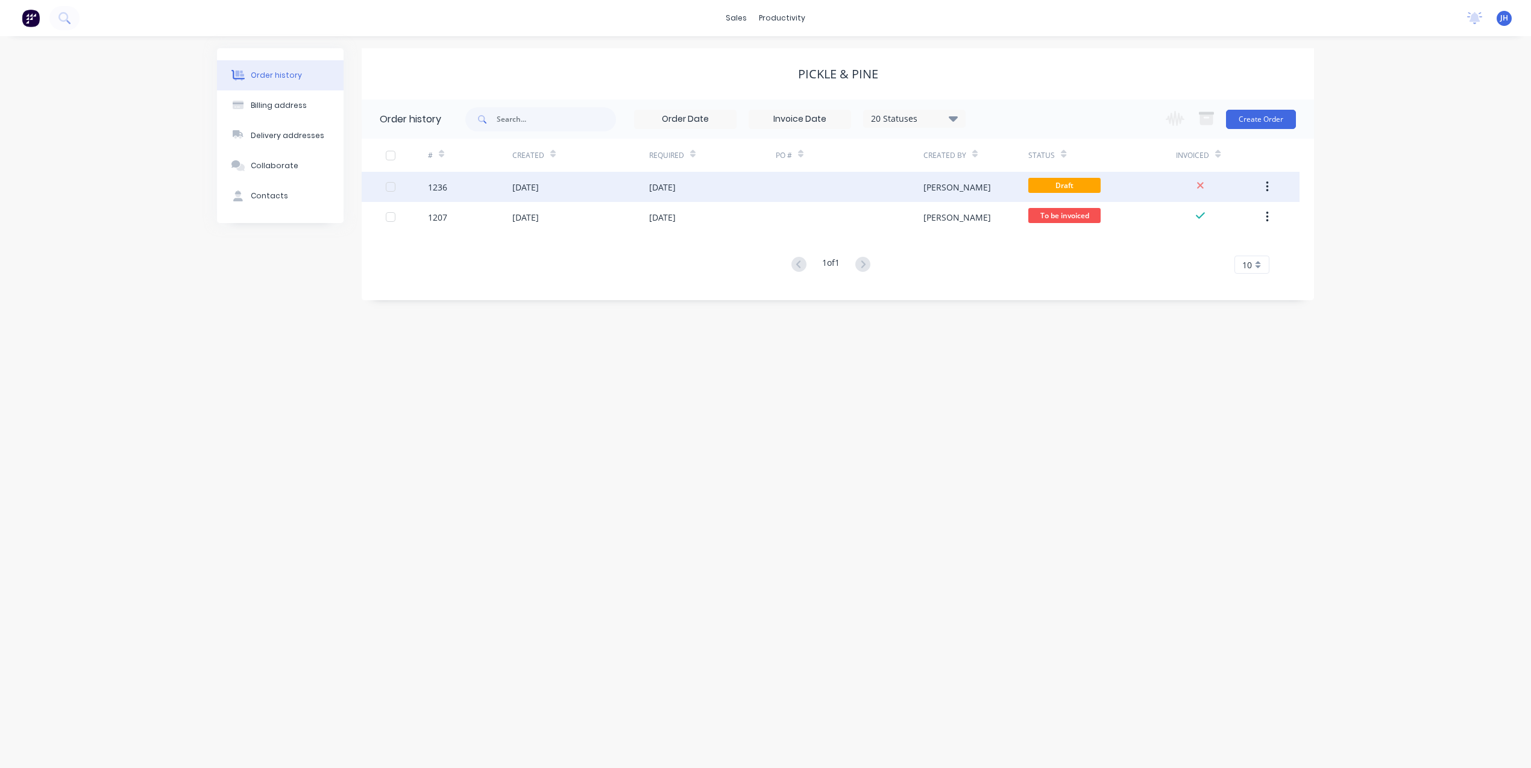 The image size is (1531, 768). What do you see at coordinates (830, 265) in the screenshot?
I see `div: 1 of 1` at bounding box center [830, 265].